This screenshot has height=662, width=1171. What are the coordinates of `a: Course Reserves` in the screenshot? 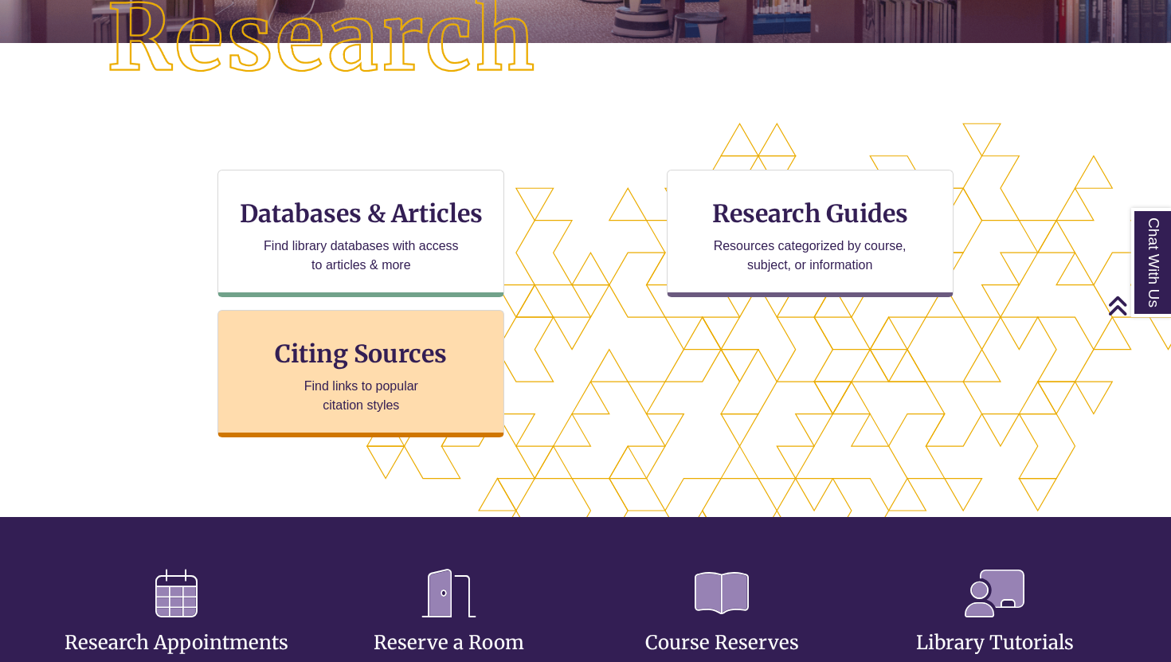 It's located at (721, 623).